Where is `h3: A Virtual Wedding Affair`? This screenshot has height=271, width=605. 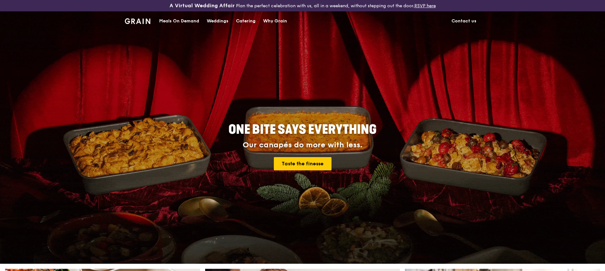
h3: A Virtual Wedding Affair is located at coordinates (202, 6).